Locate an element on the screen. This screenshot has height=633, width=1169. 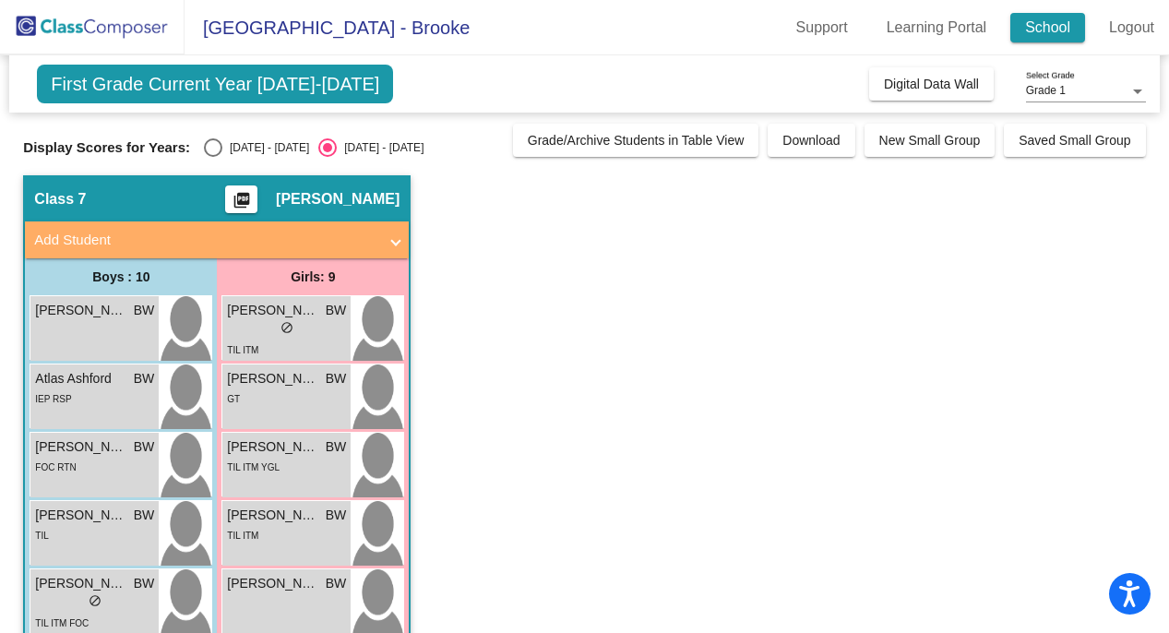
div: Girls: 9 is located at coordinates (313, 277).